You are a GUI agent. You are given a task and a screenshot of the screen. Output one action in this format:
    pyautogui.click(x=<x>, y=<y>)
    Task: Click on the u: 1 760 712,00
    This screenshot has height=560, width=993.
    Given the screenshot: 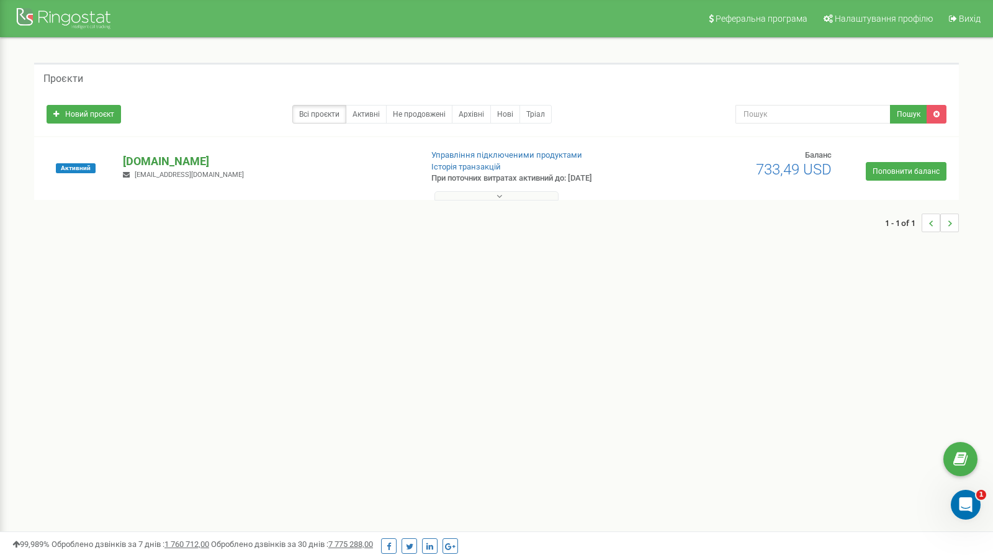 What is the action you would take?
    pyautogui.click(x=187, y=543)
    